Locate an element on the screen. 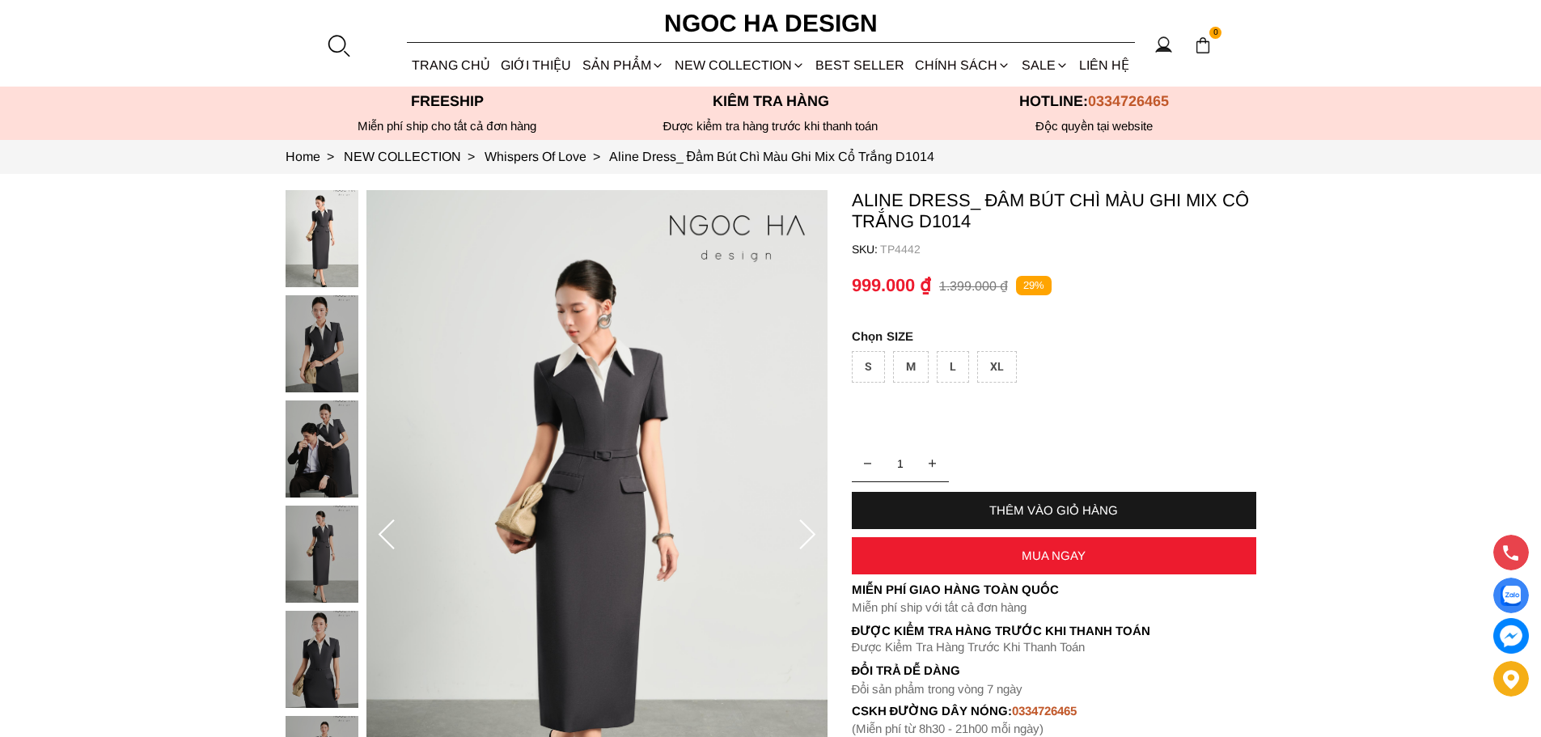 The width and height of the screenshot is (1541, 737). p: Aline Dress_ Đầm Bút Chì Màu Ghi Mix Cổ Trắng D1014 is located at coordinates (1054, 211).